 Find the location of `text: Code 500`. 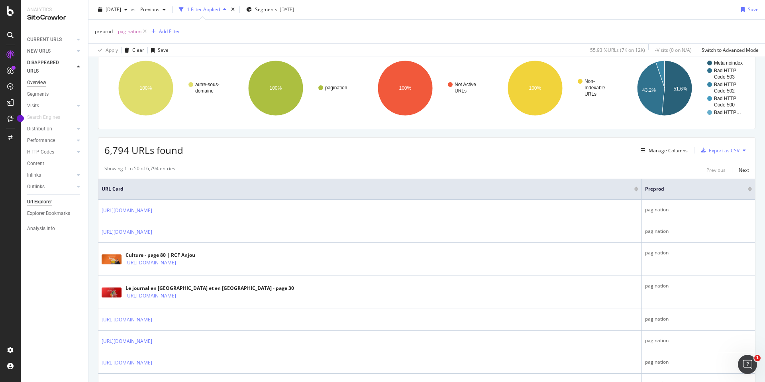

text: Code 500 is located at coordinates (725, 105).